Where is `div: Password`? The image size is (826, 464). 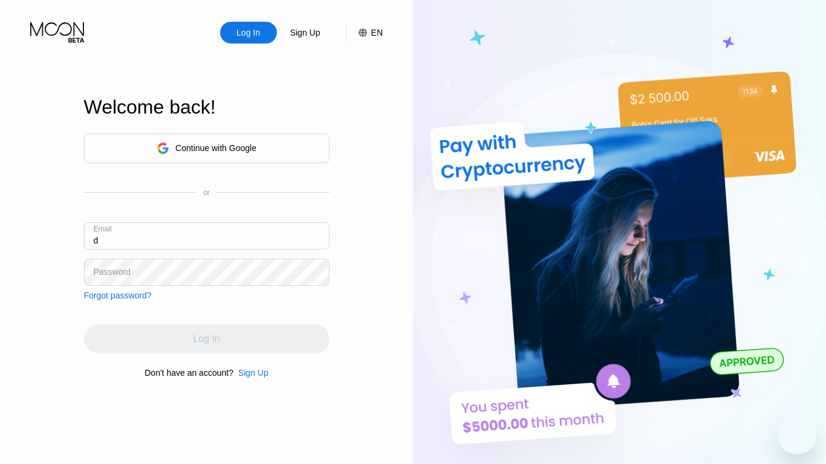 div: Password is located at coordinates (112, 272).